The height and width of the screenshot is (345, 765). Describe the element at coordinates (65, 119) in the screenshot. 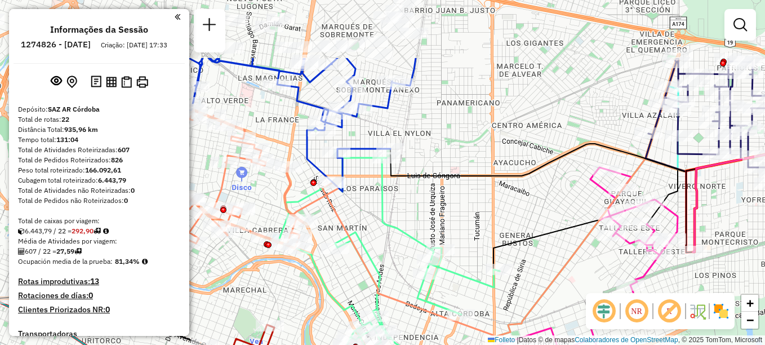

I see `strong: 22` at that location.